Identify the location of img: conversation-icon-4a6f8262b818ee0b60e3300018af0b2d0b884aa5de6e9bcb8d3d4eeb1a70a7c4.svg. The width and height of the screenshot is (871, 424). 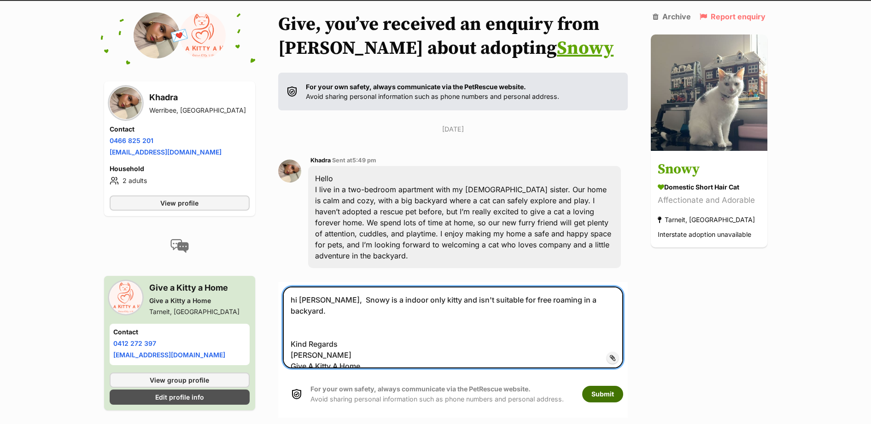
(180, 246).